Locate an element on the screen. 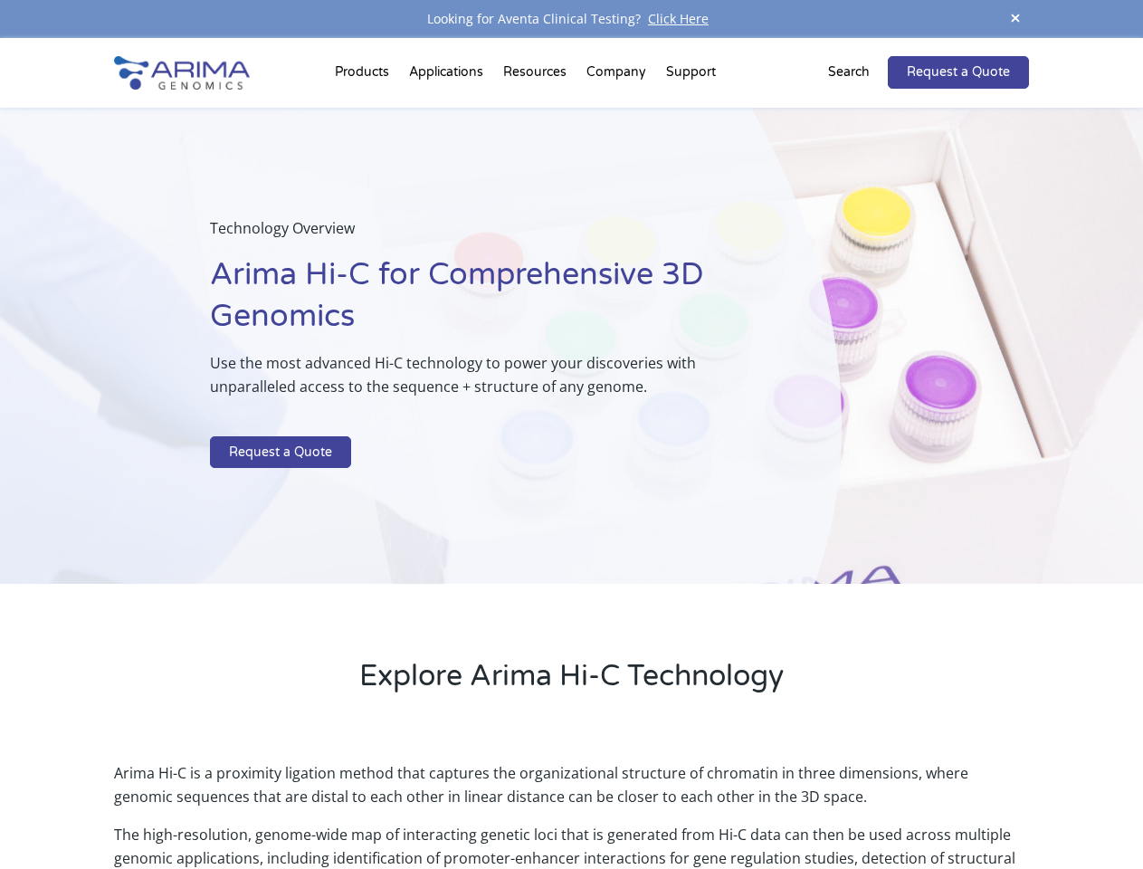 The width and height of the screenshot is (1143, 869). a: Click Here is located at coordinates (678, 18).